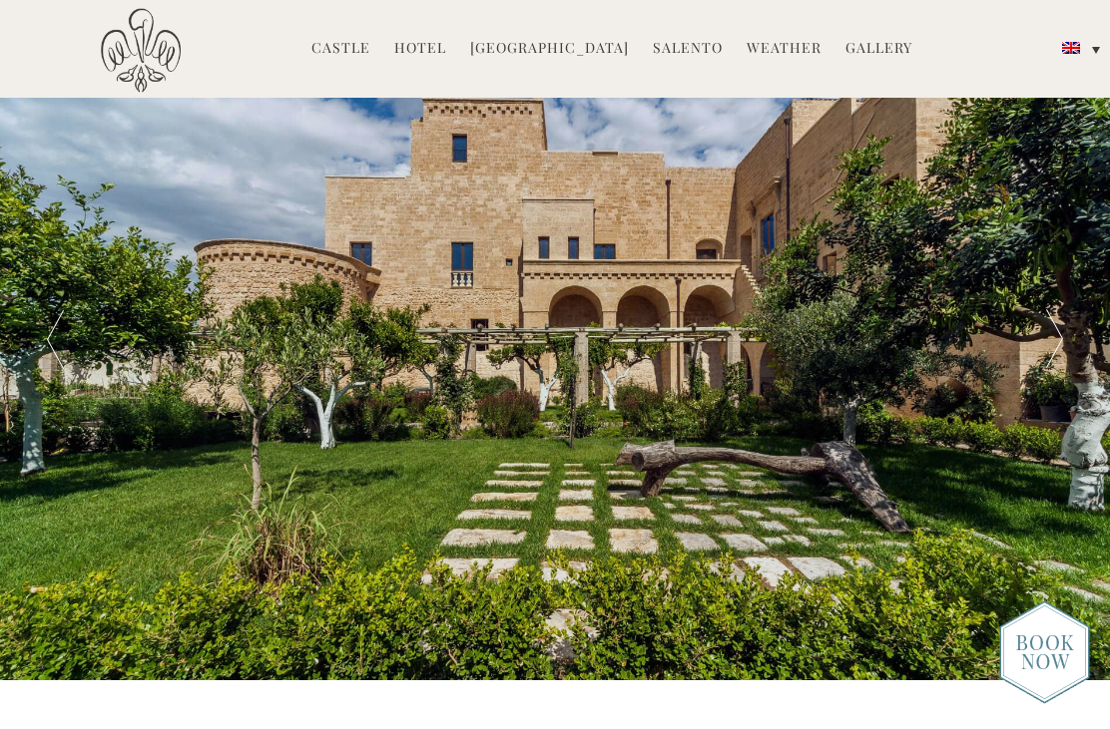 This screenshot has height=729, width=1110. Describe the element at coordinates (420, 49) in the screenshot. I see `a: Hotel` at that location.